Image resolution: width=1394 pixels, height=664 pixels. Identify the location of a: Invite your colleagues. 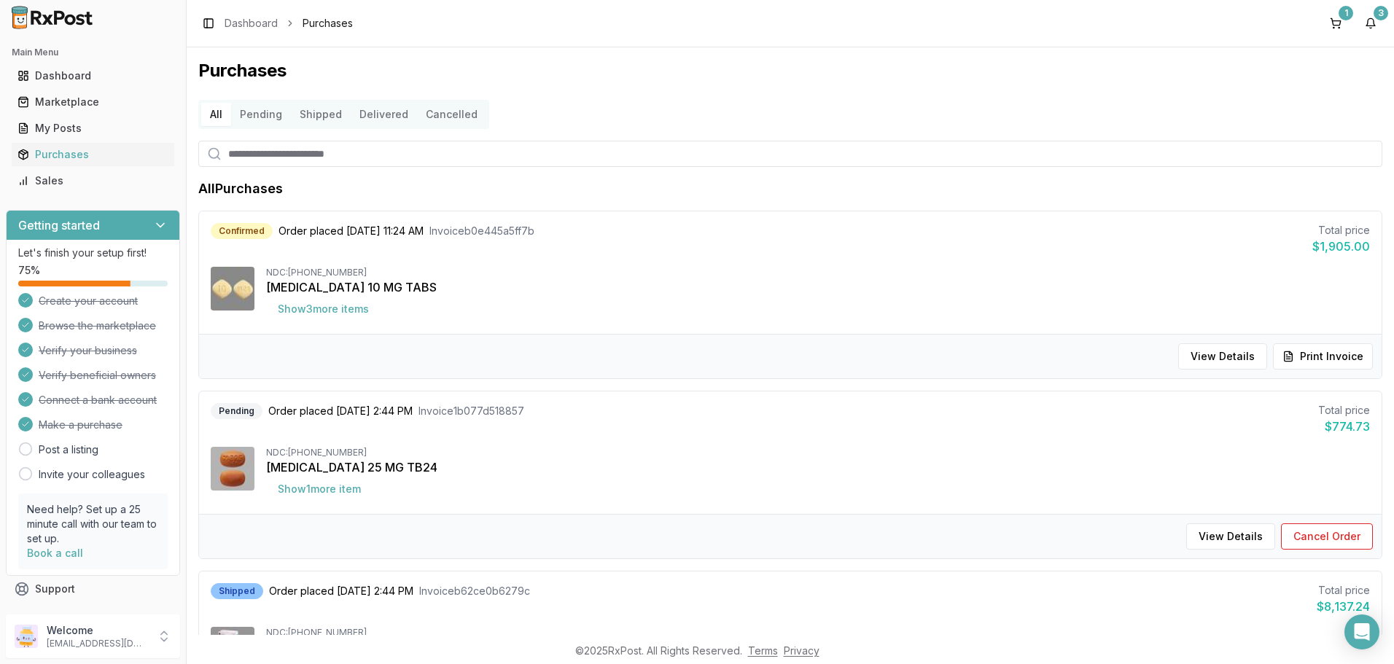
(92, 475).